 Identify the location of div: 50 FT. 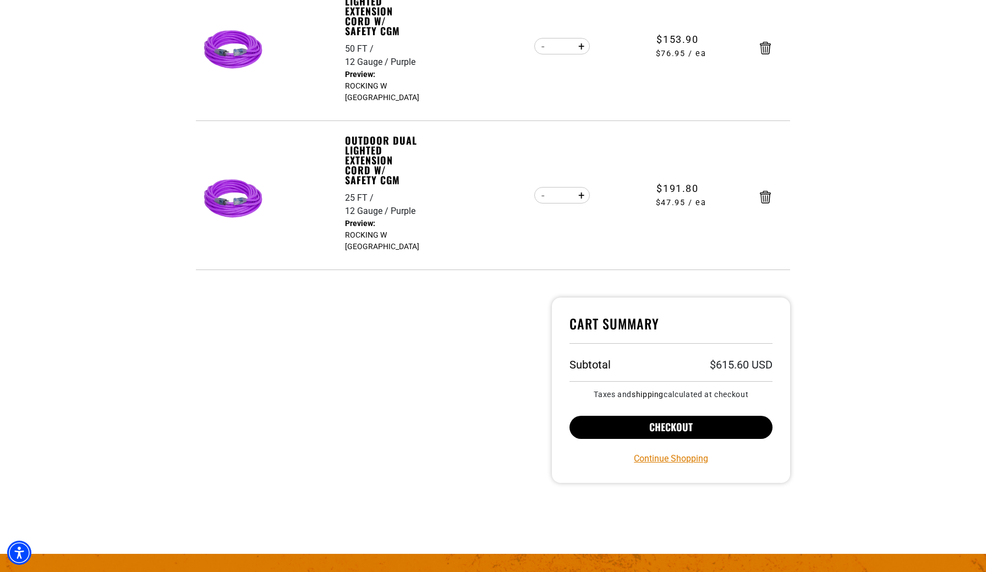
(360, 49).